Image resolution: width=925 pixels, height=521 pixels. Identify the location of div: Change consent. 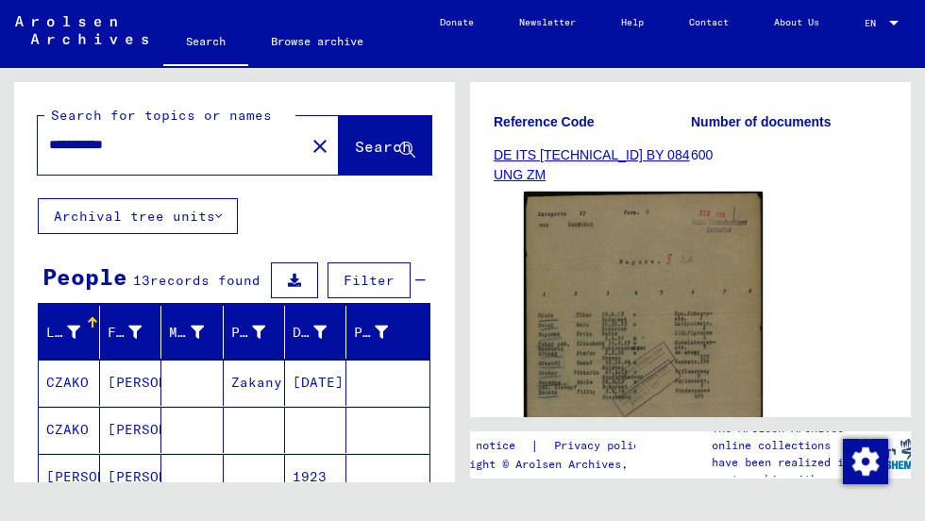
(865, 461).